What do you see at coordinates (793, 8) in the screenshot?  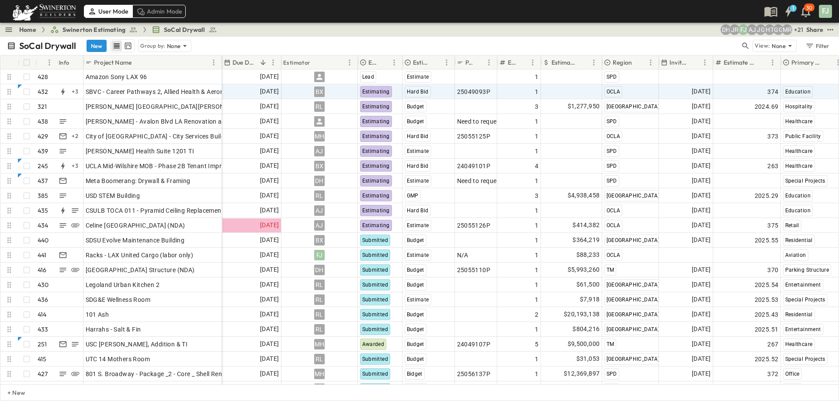 I see `h6: 1` at bounding box center [793, 8].